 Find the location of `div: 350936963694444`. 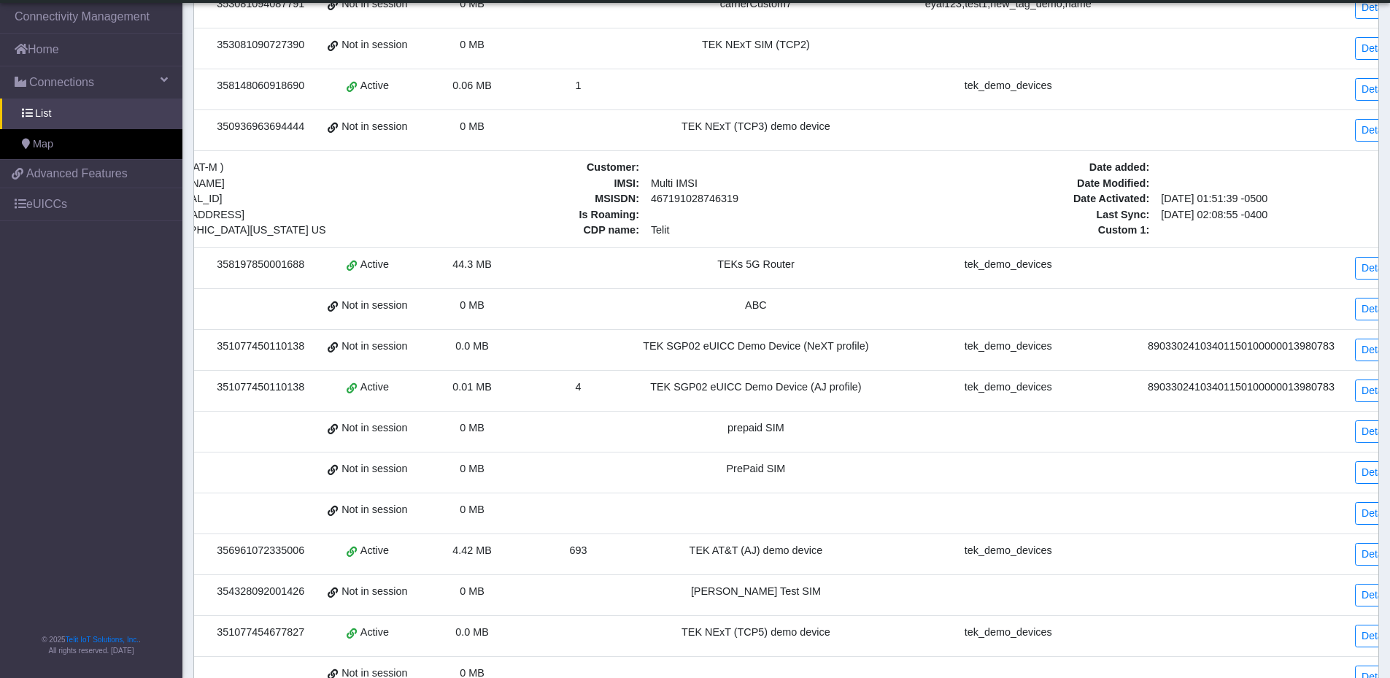

div: 350936963694444 is located at coordinates (261, 127).